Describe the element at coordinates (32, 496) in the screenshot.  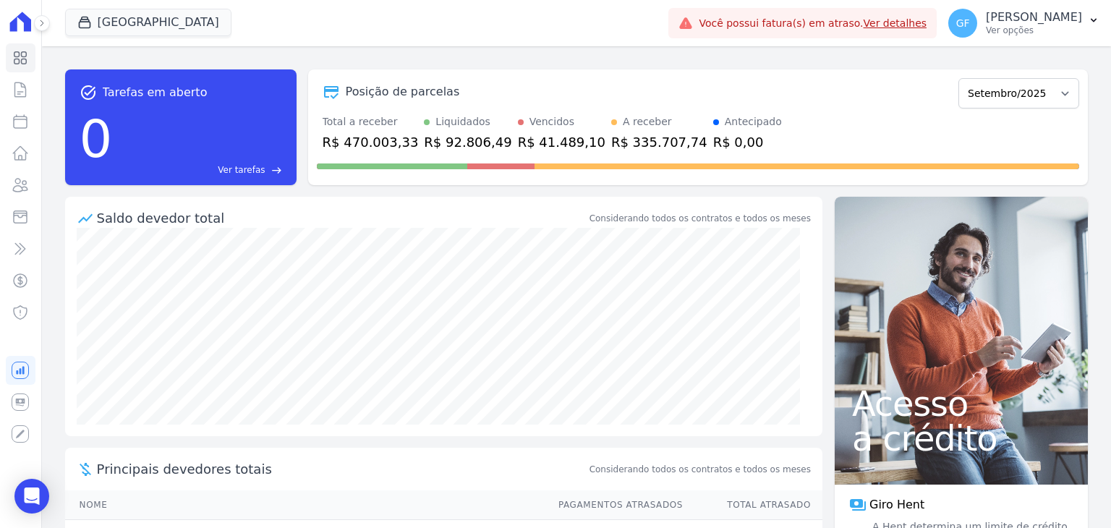
I see `div: Open Intercom Messenger` at that location.